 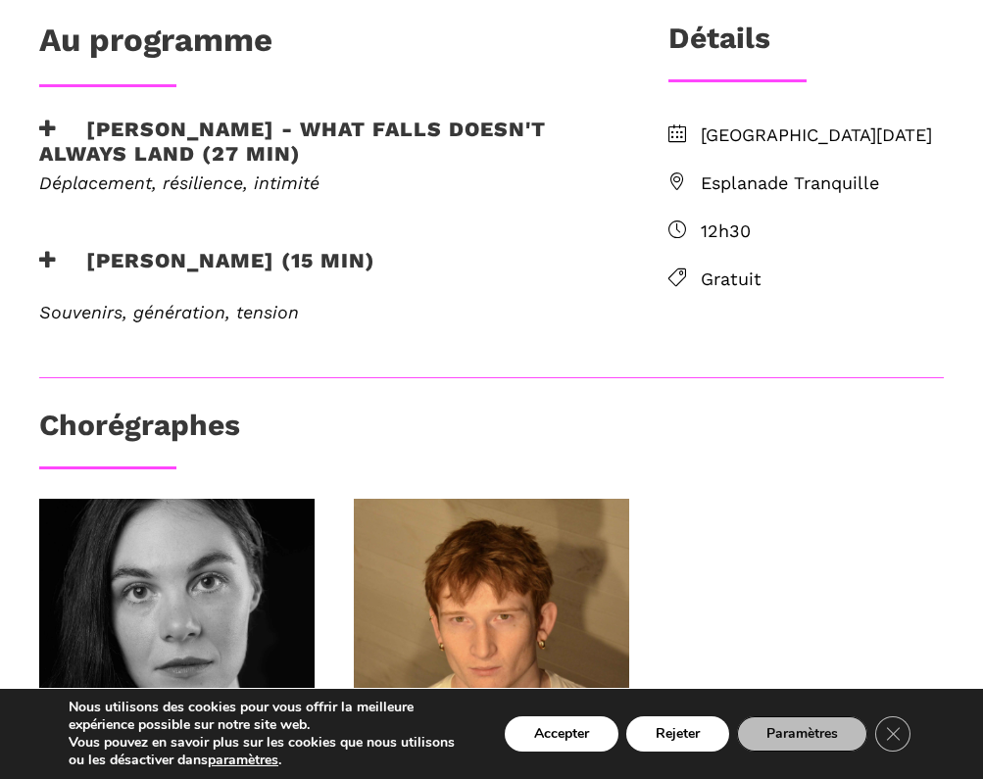 What do you see at coordinates (823, 183) in the screenshot?
I see `span: Esplanade Tranquille` at bounding box center [823, 183].